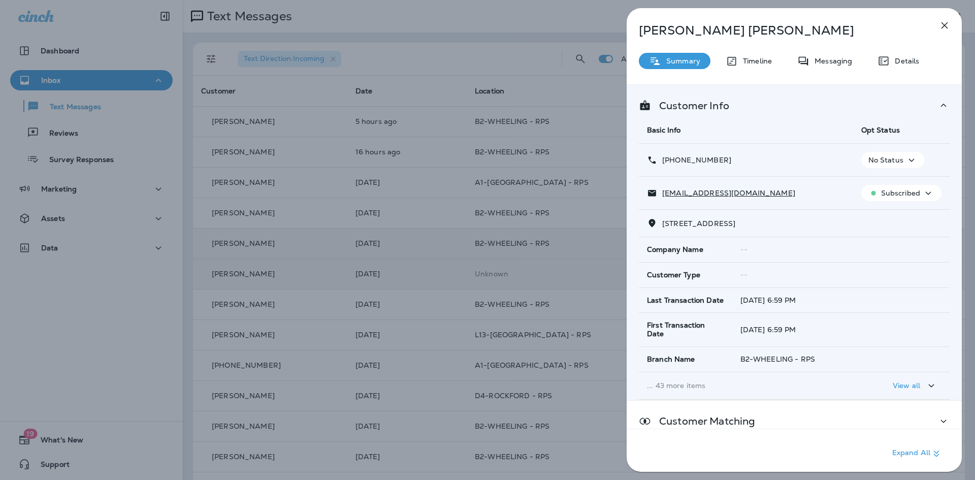 The width and height of the screenshot is (975, 480). I want to click on button: No Status, so click(893, 160).